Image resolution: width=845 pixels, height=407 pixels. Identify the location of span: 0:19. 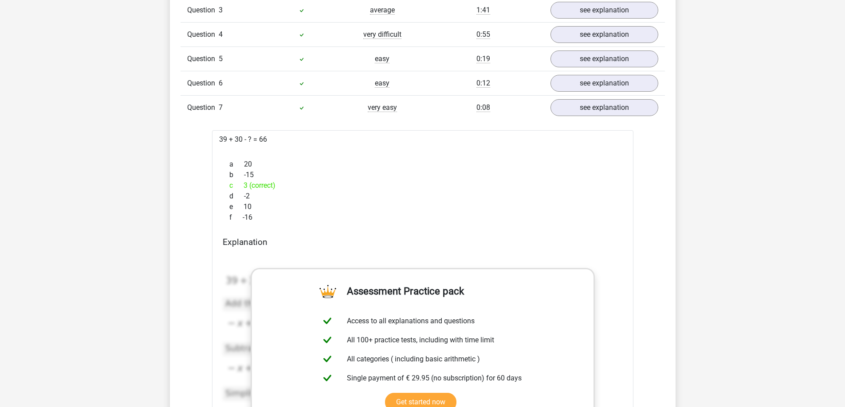
(483, 59).